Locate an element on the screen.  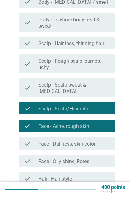
p: 400 points is located at coordinates (113, 187).